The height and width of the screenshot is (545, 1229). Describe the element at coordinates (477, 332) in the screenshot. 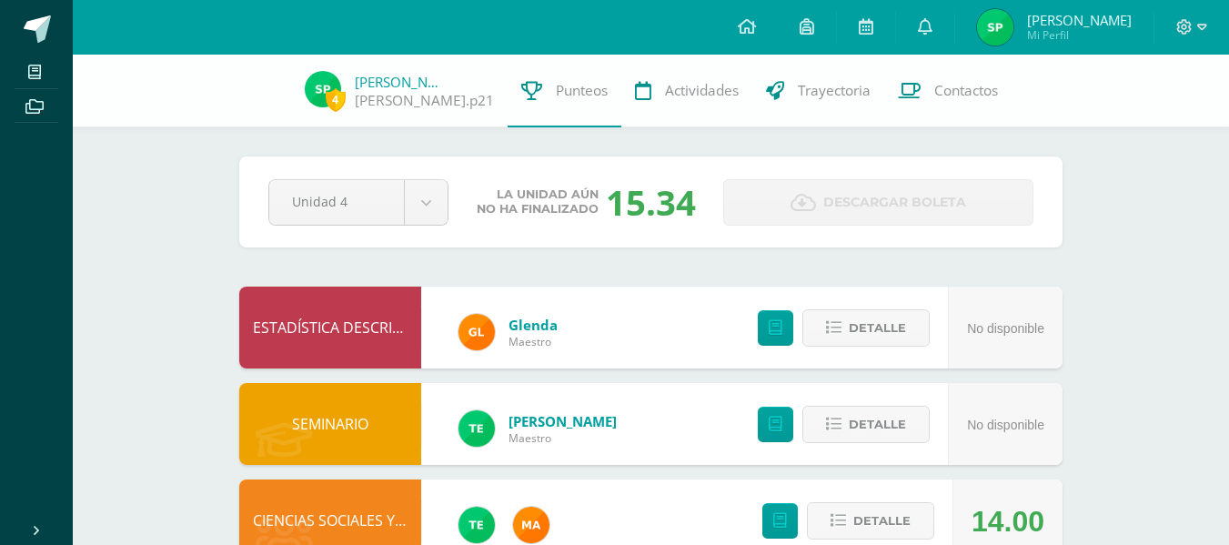

I see `img: 7115e4ef1502d82e30f2a52f7cb22b3f.png` at that location.